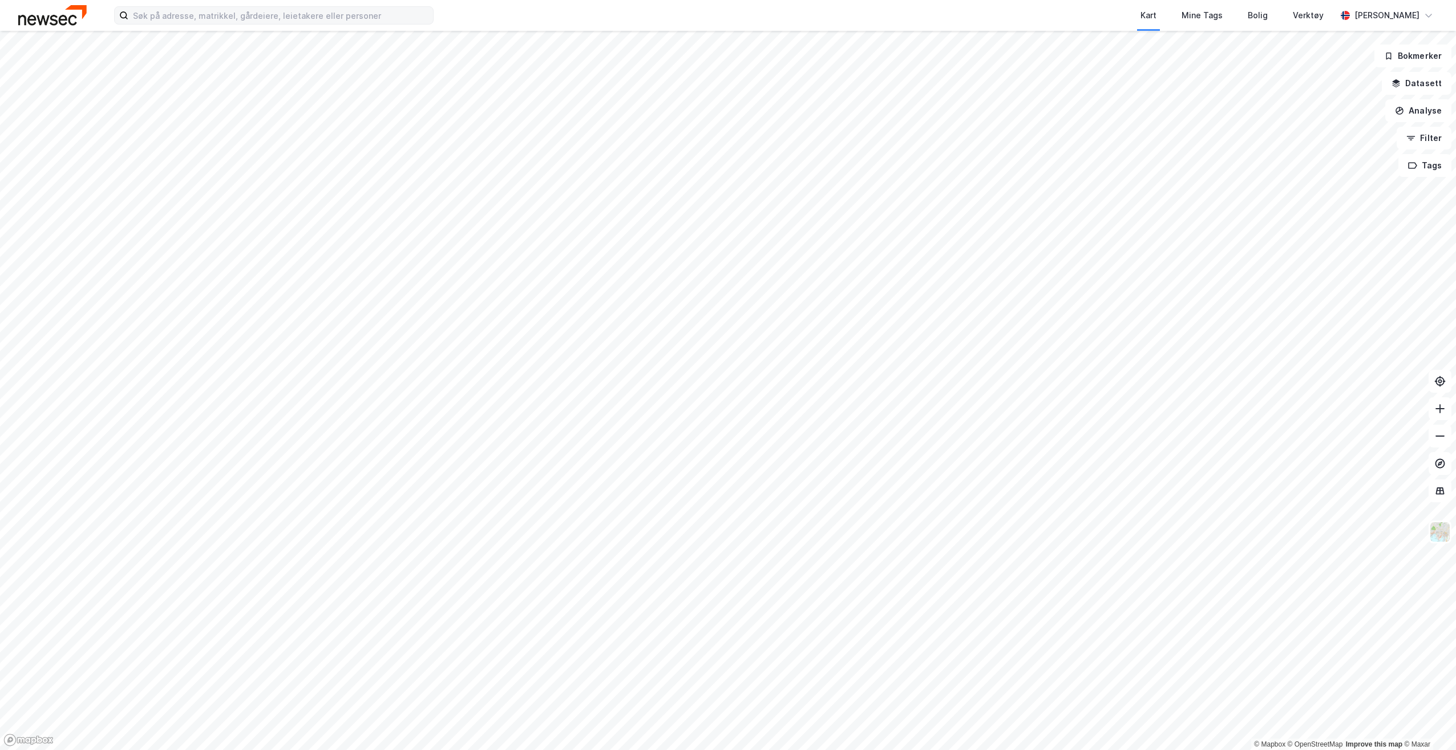 The image size is (1456, 750). I want to click on input: Søk på adresse, matrikkel, gårdeiere, leietakere eller personer, so click(281, 15).